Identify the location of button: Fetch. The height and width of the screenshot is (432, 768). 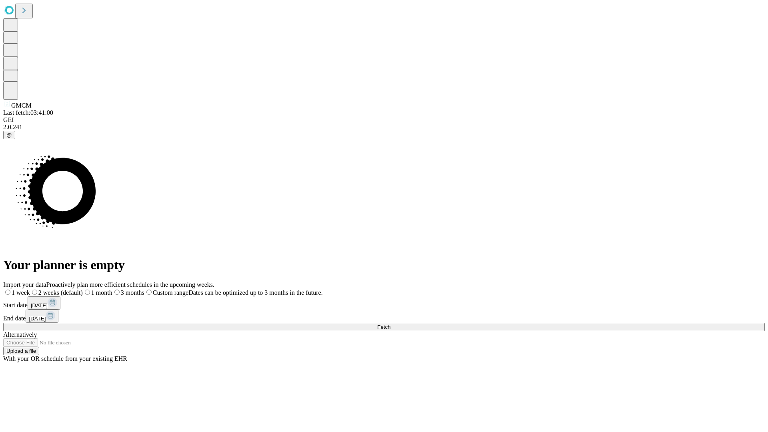
(384, 327).